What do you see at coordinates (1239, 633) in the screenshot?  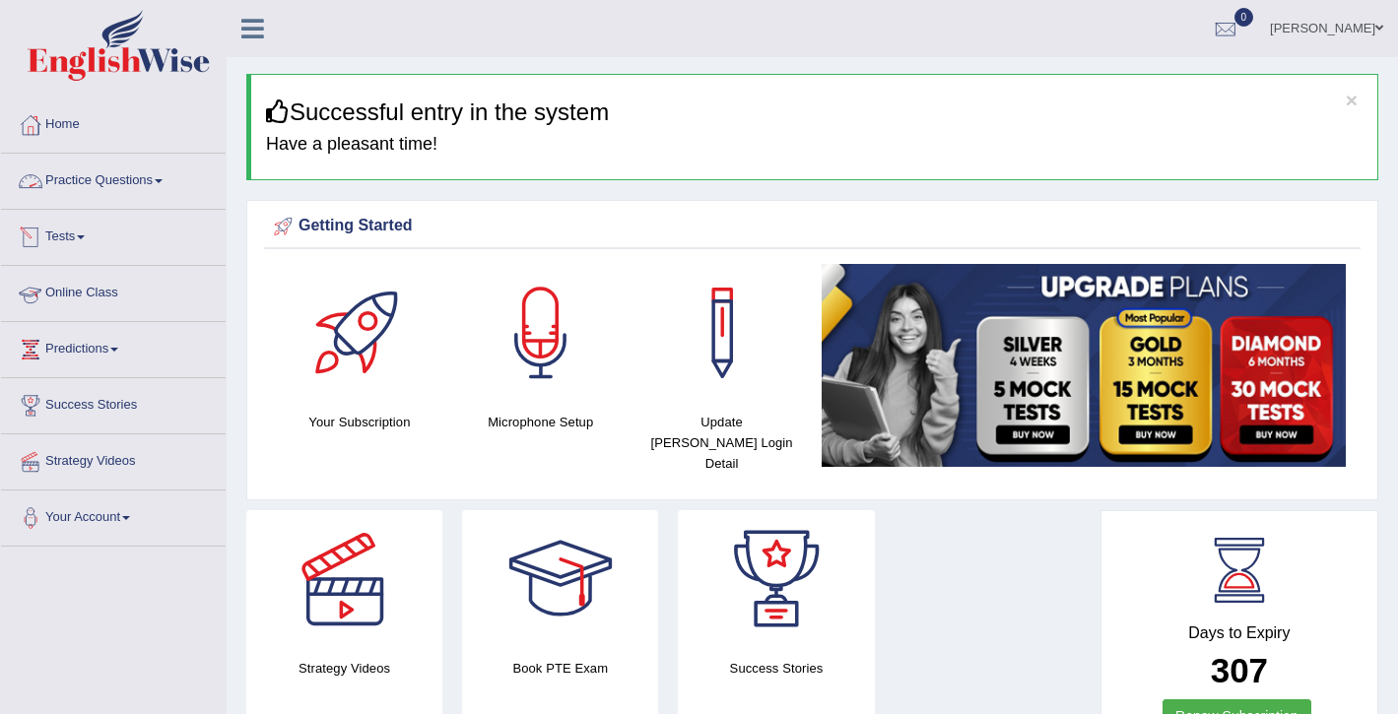 I see `h4: Days to Expiry` at bounding box center [1239, 633].